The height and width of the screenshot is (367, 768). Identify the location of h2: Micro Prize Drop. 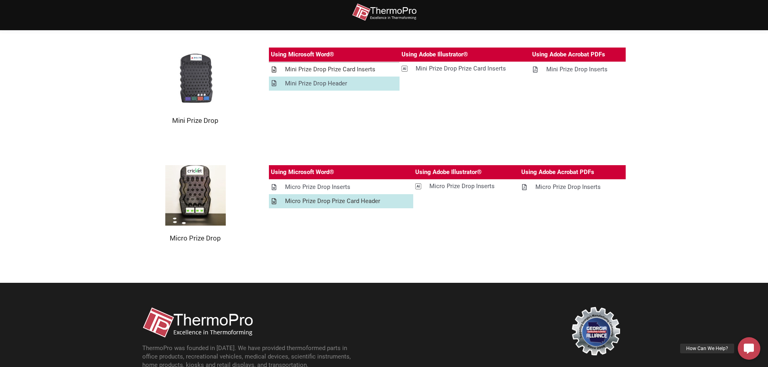
(196, 238).